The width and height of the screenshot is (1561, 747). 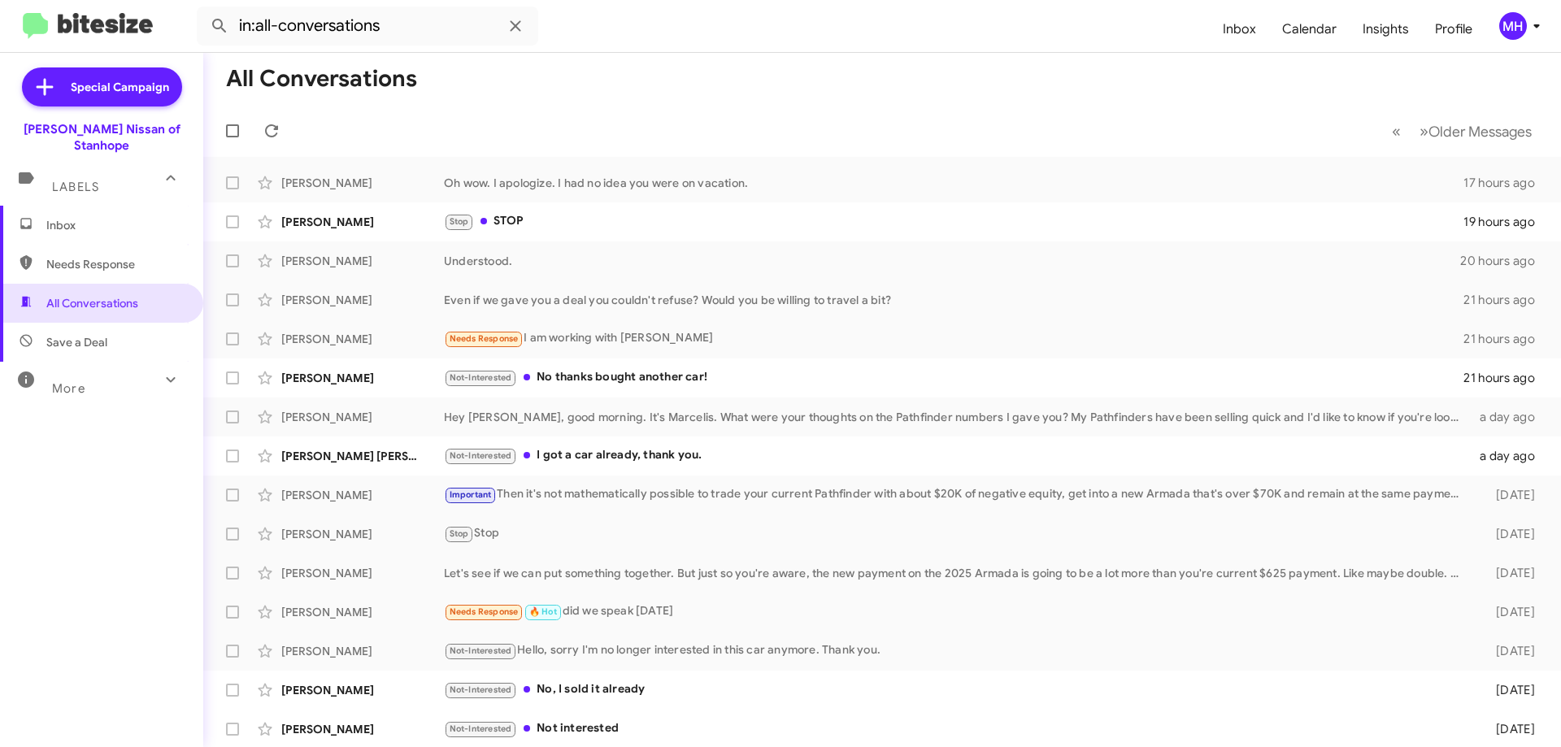 I want to click on div: Then it's not mathematically possible to trade your current Pathfinder with about $20K of negativ..., so click(x=957, y=494).